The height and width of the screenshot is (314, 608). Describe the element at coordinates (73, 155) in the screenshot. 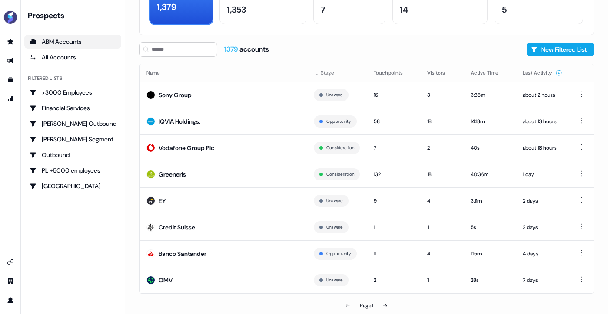

I see `div: Outbound` at that location.